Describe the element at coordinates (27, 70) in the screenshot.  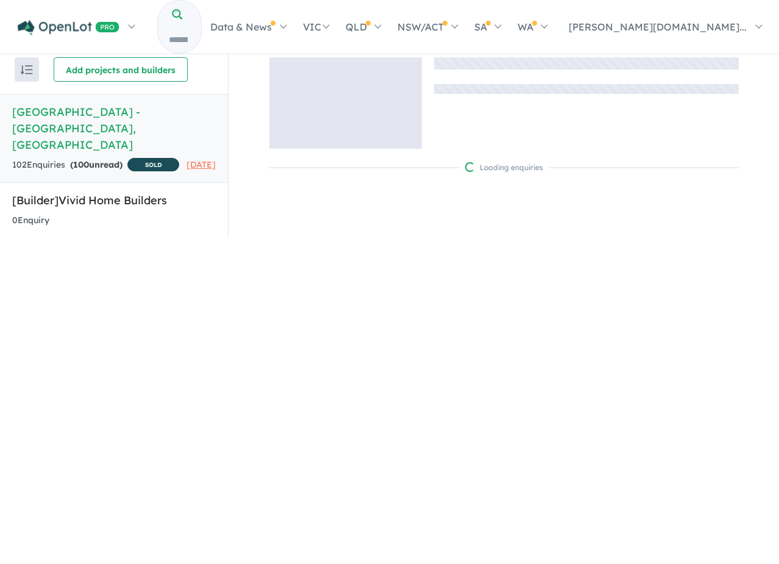
I see `img: sort.svg` at that location.